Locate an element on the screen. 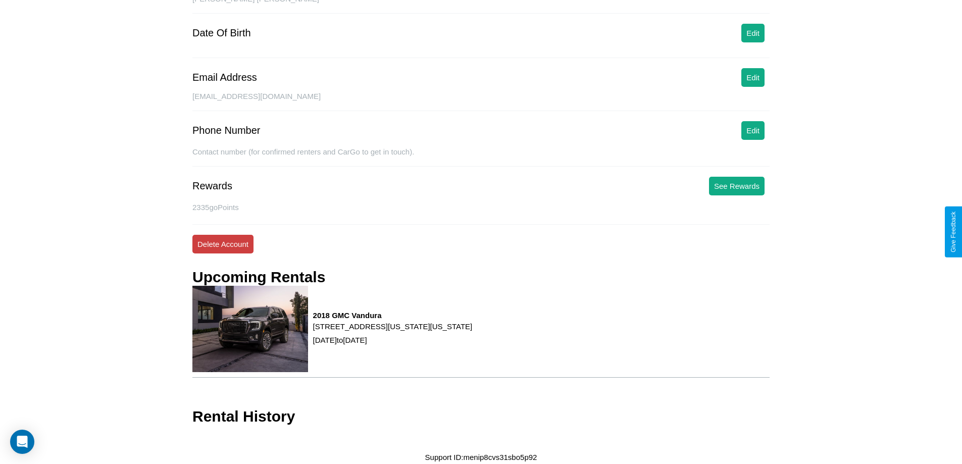  div: Phone Number is located at coordinates (226, 130).